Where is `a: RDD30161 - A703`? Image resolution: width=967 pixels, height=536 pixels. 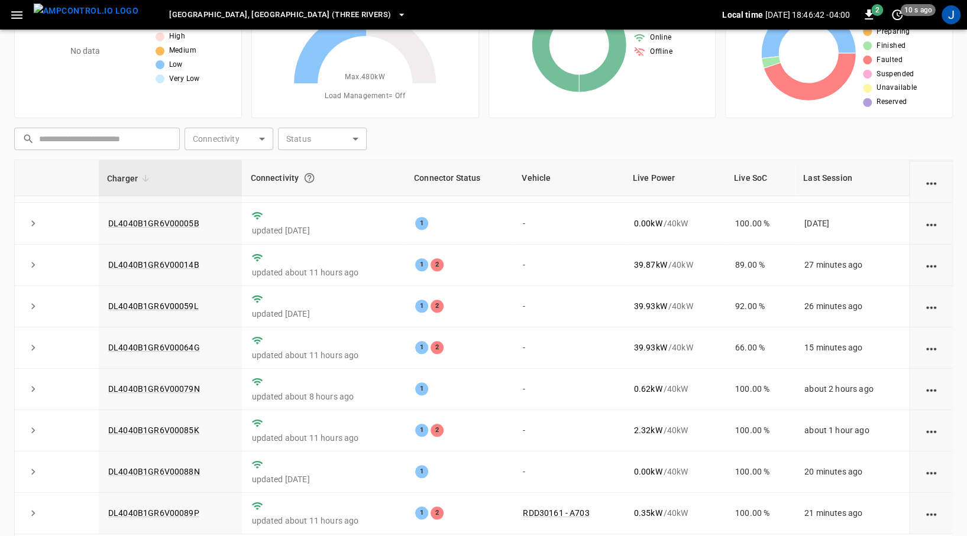
a: RDD30161 - A703 is located at coordinates (556, 513).